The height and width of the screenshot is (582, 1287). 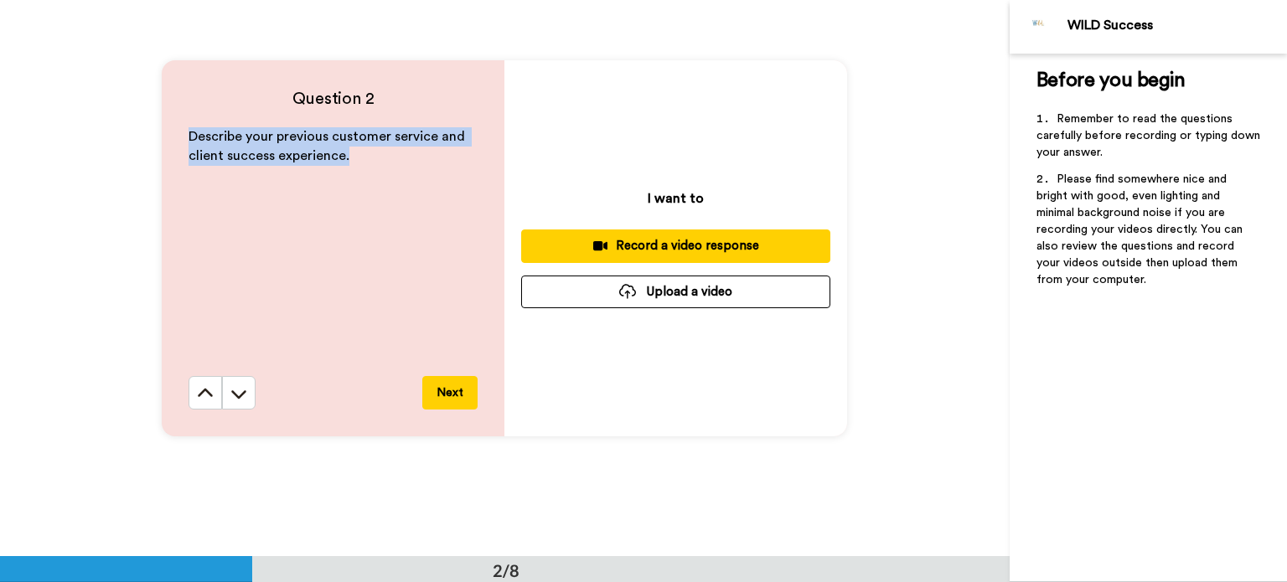 I want to click on p: I want to, so click(x=675, y=199).